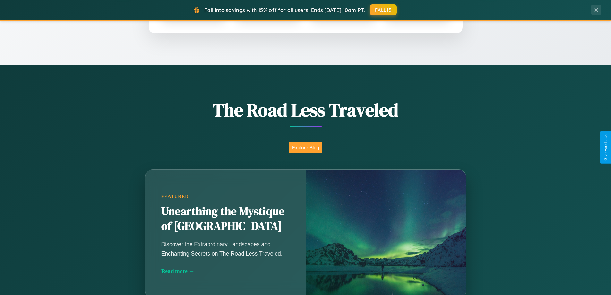 The image size is (611, 295). What do you see at coordinates (306, 147) in the screenshot?
I see `button: Explore Blog` at bounding box center [306, 147].